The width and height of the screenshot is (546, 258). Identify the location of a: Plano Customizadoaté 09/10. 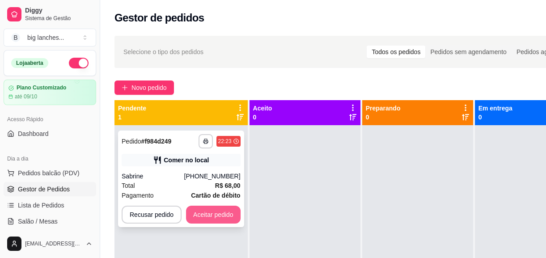
(50, 92).